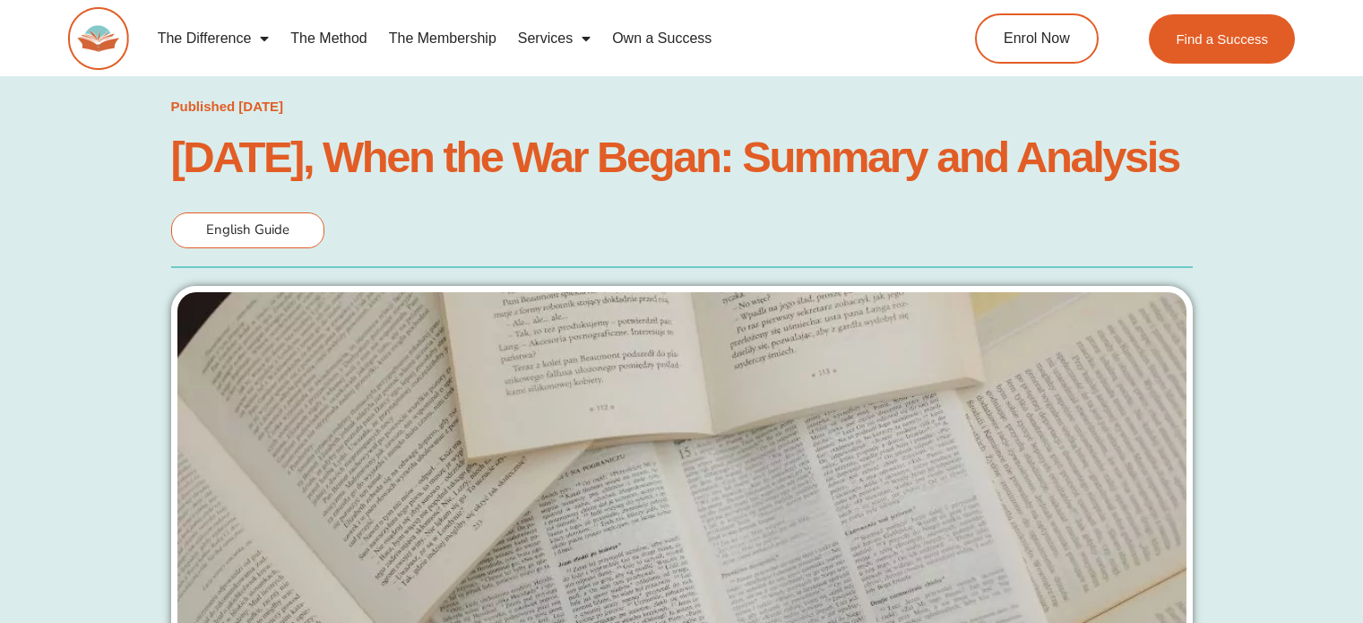 The height and width of the screenshot is (623, 1363). What do you see at coordinates (247, 229) in the screenshot?
I see `span: English Guide` at bounding box center [247, 229].